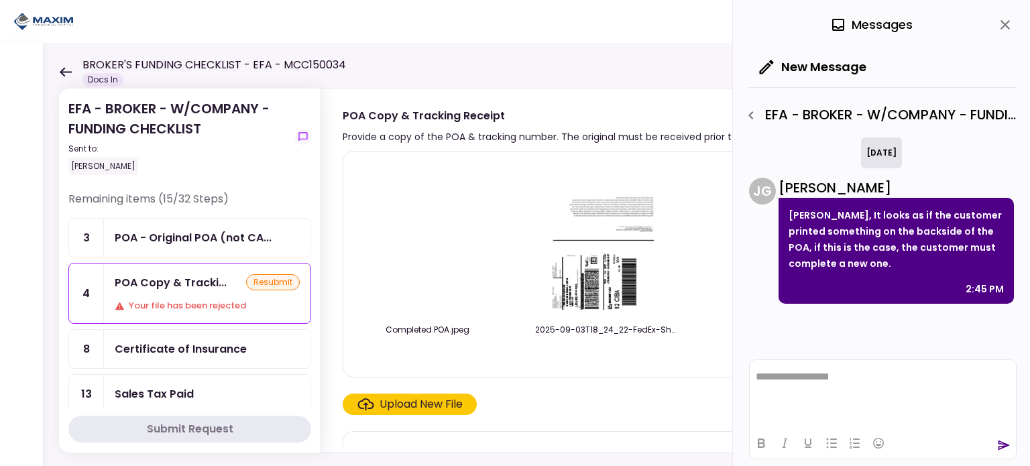 The image size is (1030, 466). Describe the element at coordinates (193, 237) in the screenshot. I see `div: POA - Original POA (not CA or GA)` at that location.